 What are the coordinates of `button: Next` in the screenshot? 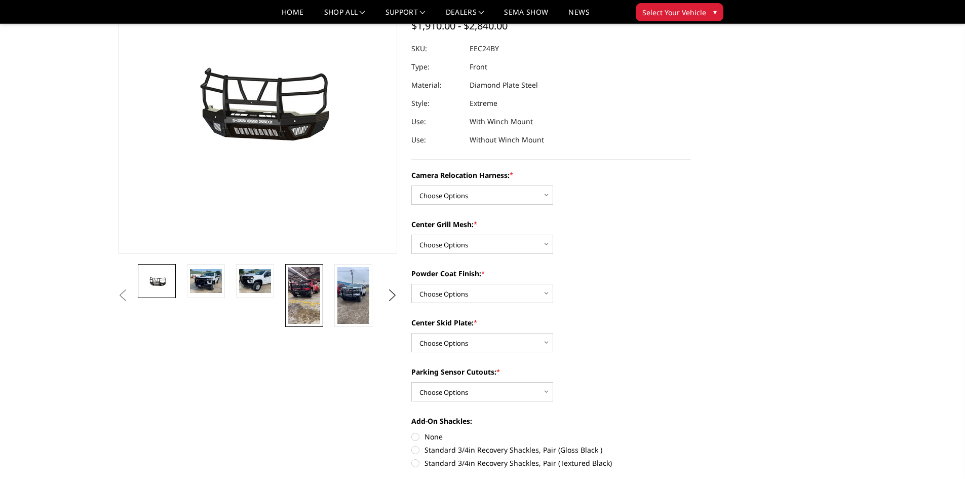 It's located at (392, 295).